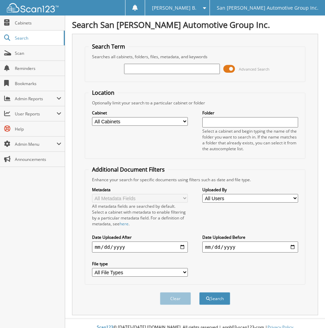  Describe the element at coordinates (36, 114) in the screenshot. I see `span: User Reports` at that location.